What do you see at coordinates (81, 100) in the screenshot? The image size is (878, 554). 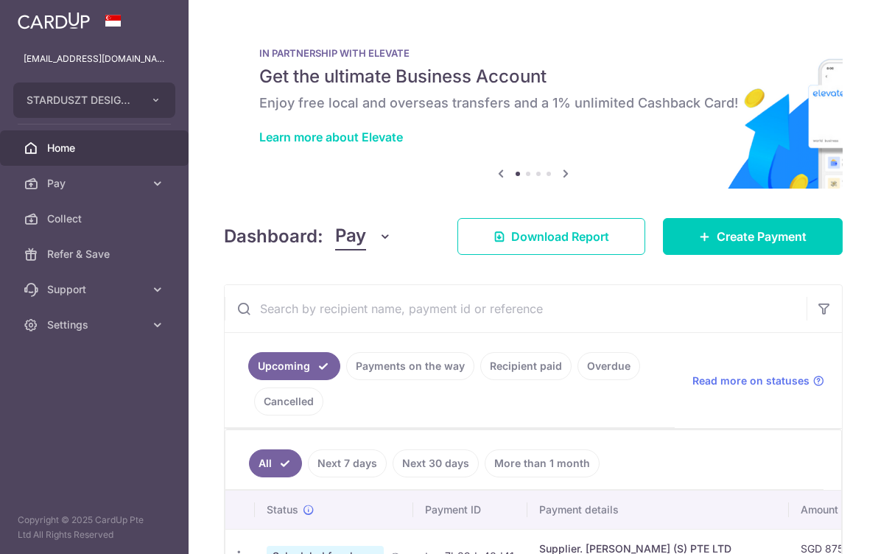 I see `span: STARDUSZT DESIGNS PRIVATE LIMITED` at bounding box center [81, 100].